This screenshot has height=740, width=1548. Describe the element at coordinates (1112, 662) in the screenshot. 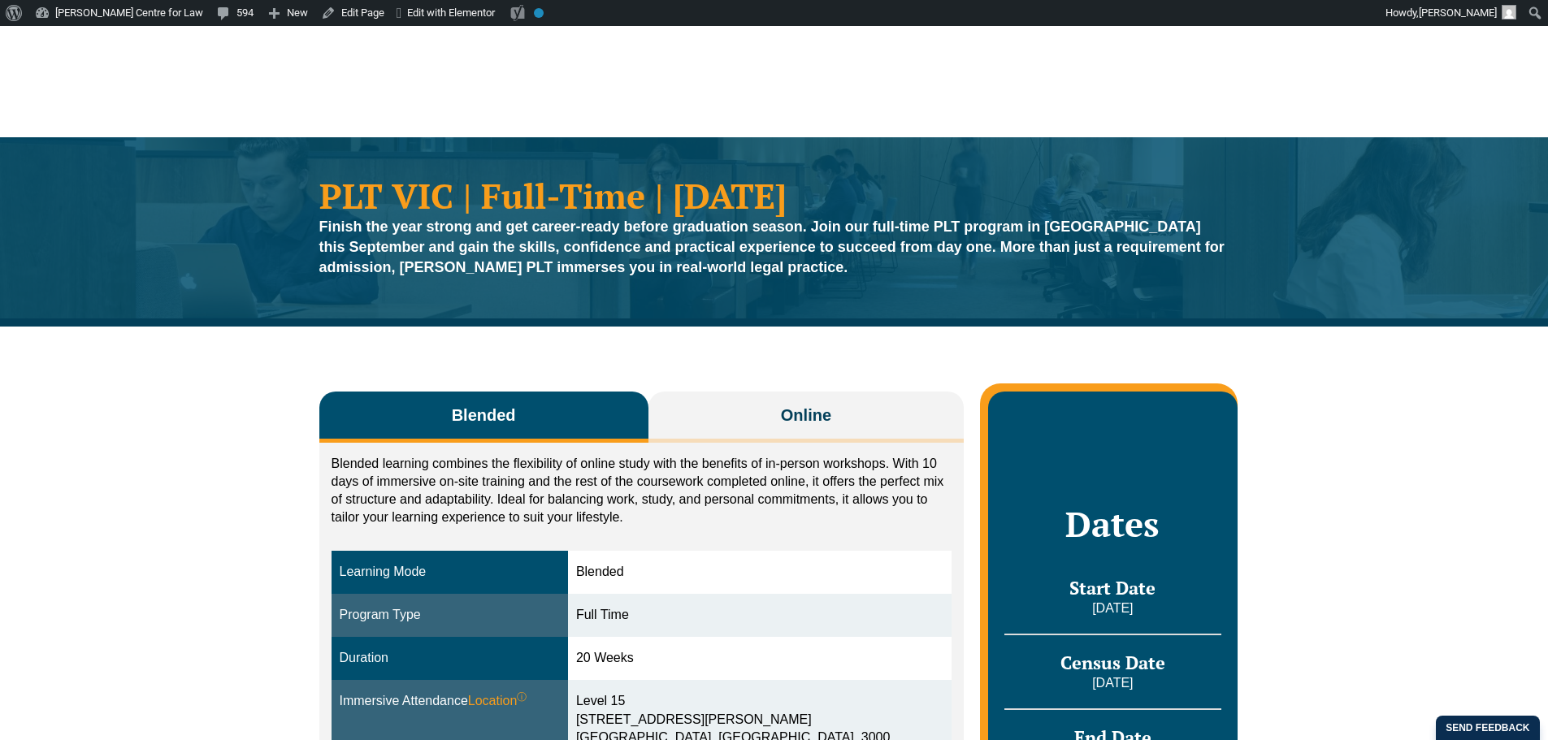

I see `span: Census Date` at that location.